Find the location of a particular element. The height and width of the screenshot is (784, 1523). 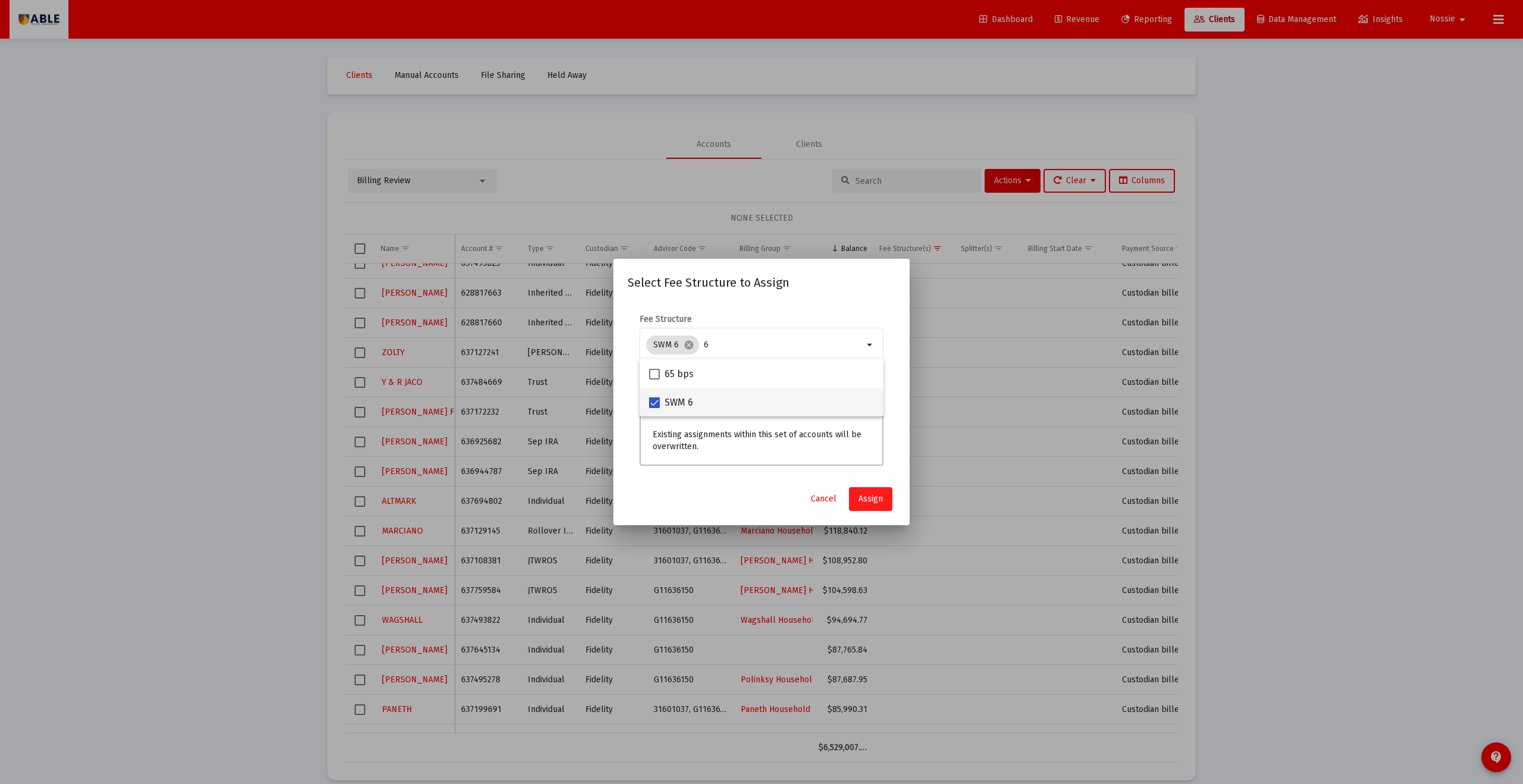

input: Select fee structures is located at coordinates (784, 345).